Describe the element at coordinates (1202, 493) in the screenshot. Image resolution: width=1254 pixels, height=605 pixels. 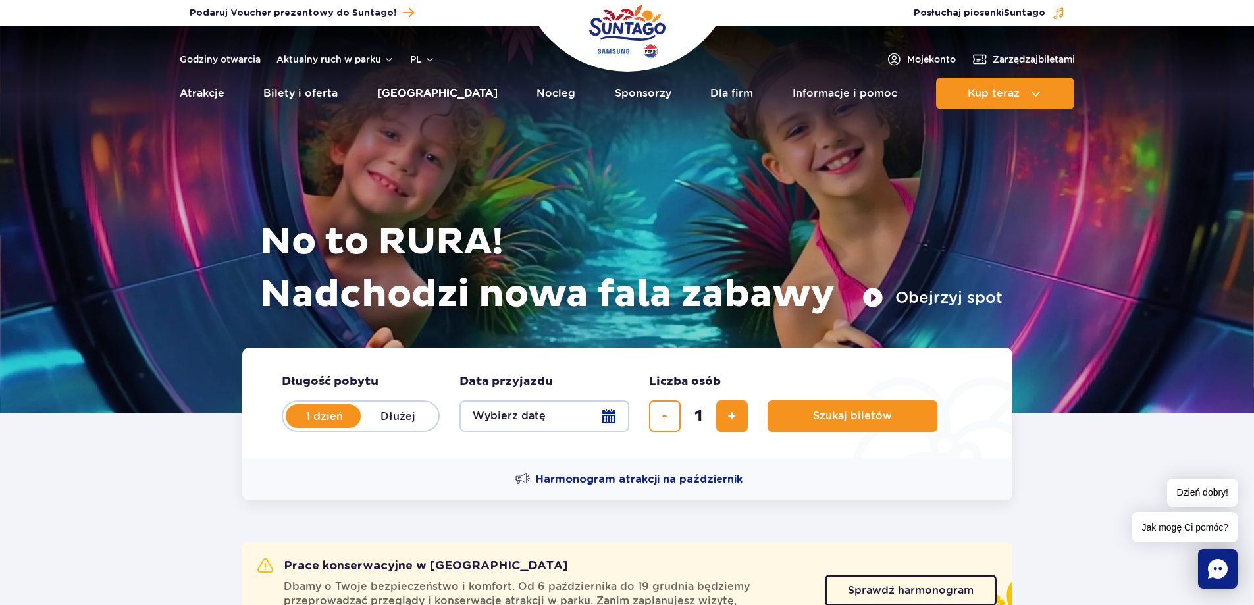
I see `span: Dzień dobry!` at that location.